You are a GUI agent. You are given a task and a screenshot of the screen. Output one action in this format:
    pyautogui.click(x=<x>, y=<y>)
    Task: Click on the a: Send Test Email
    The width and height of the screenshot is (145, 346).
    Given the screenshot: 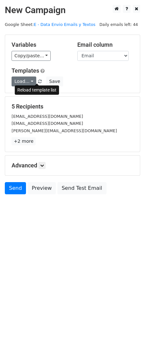 What is the action you would take?
    pyautogui.click(x=82, y=188)
    